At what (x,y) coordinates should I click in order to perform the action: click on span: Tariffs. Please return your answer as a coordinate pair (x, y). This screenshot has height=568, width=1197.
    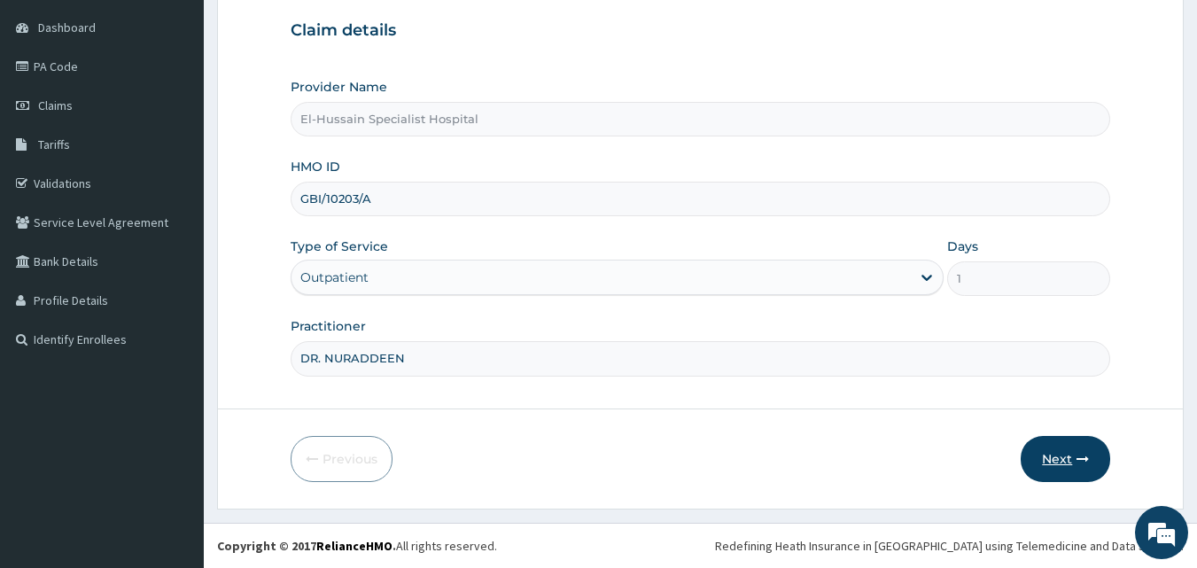
    Looking at the image, I should click on (54, 144).